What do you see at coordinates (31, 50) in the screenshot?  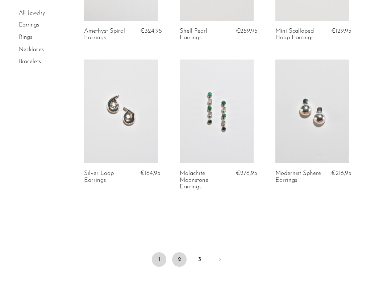 I see `a: Necklaces` at bounding box center [31, 50].